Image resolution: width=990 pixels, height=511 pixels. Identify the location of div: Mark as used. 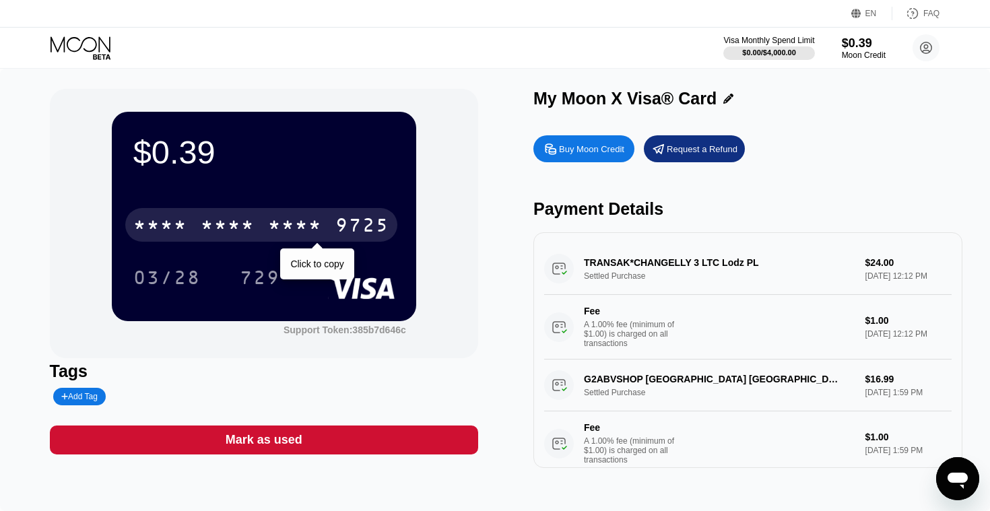
(264, 440).